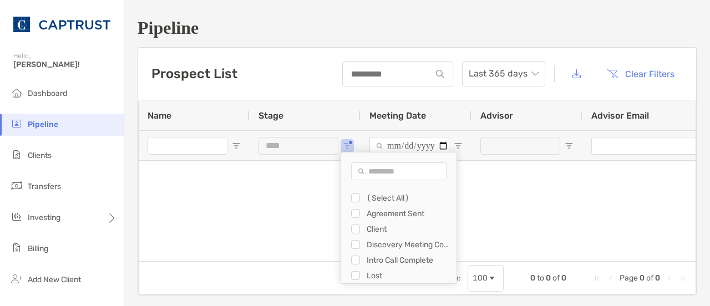 This screenshot has height=306, width=710. I want to click on div: Discovery Meeting Complete, so click(408, 244).